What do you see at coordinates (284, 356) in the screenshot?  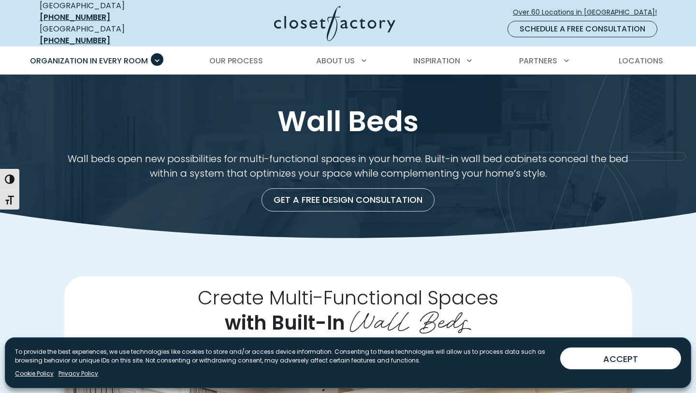 I see `p: To provide the best experiences, we use technologies like cookies to store and/or access device i...` at bounding box center [284, 356].